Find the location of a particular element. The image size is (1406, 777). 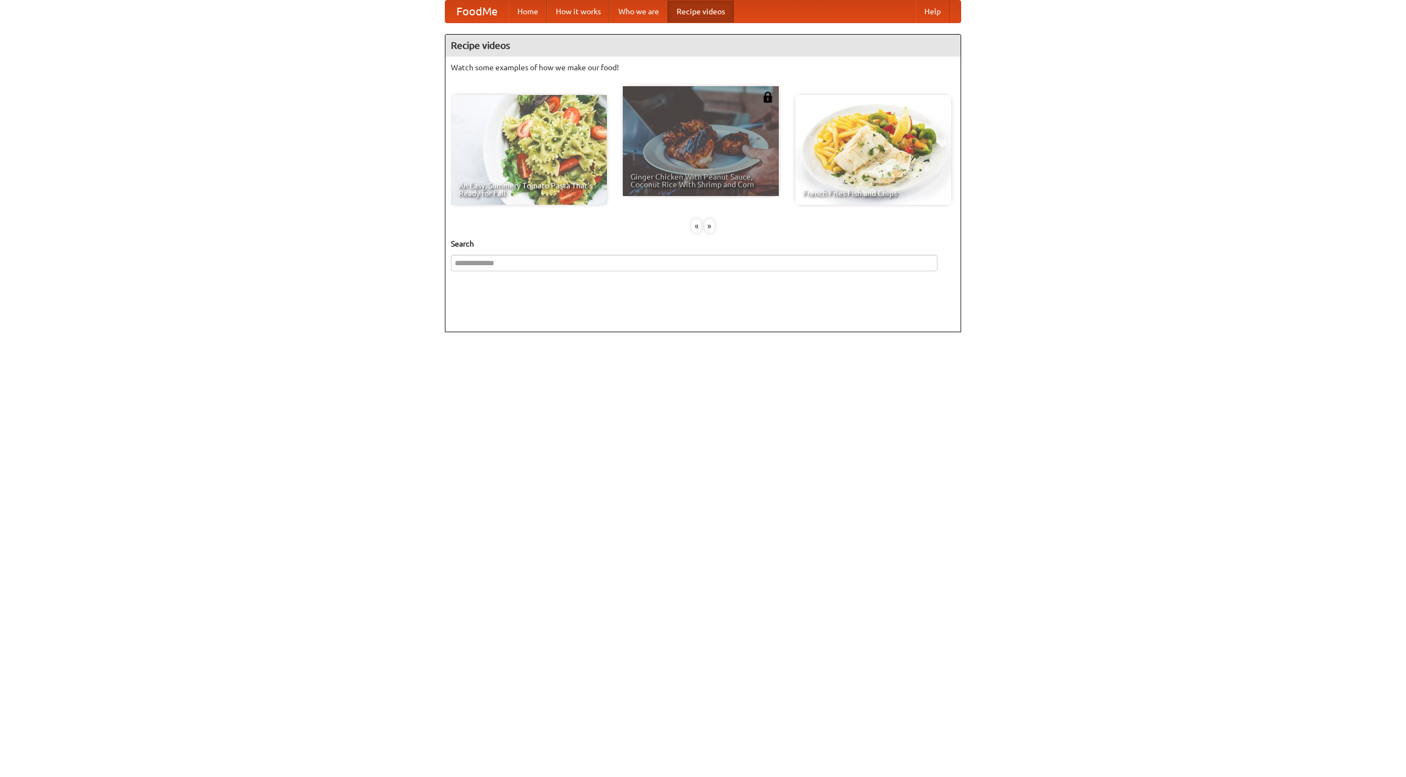

p: Watch some examples of how we make our food! is located at coordinates (703, 68).